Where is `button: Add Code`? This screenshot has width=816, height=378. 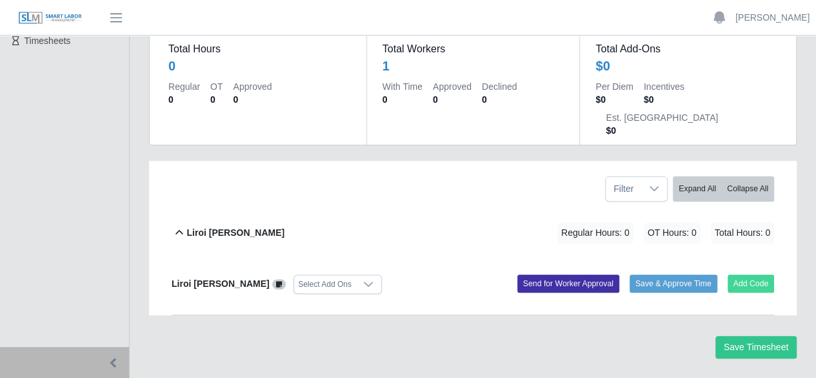 button: Add Code is located at coordinates (751, 283).